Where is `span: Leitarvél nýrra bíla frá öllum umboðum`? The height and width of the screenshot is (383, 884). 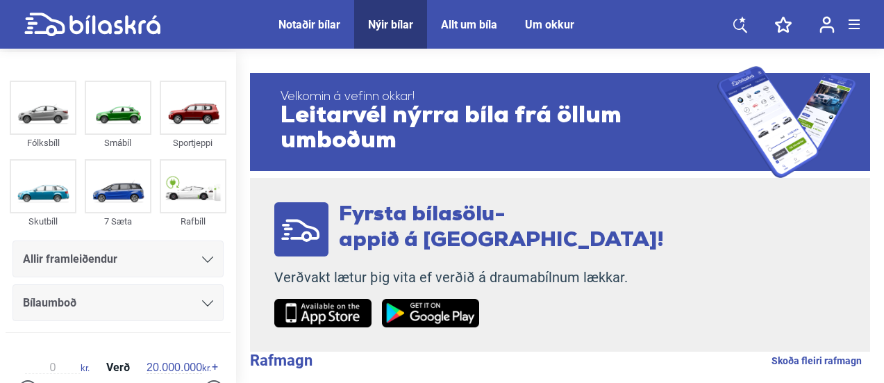
span: Leitarvél nýrra bíla frá öllum umboðum is located at coordinates (499, 129).